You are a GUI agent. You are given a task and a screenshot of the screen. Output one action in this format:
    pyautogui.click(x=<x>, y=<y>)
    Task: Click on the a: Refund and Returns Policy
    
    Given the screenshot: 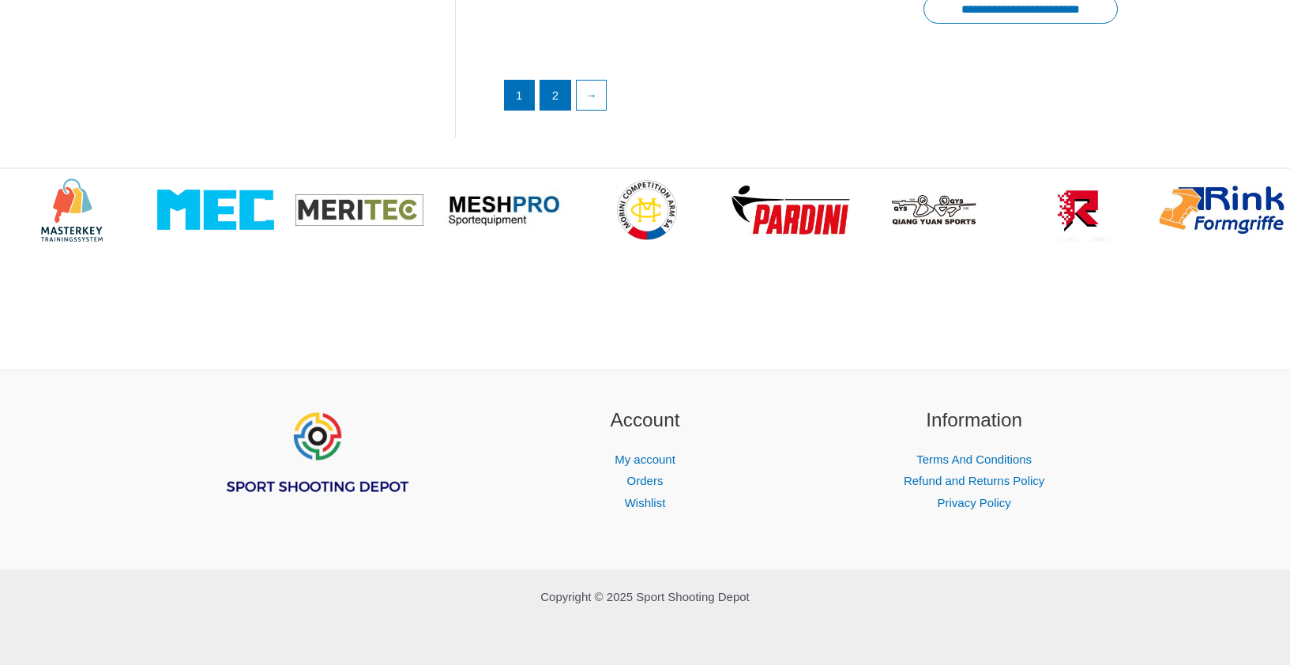 What is the action you would take?
    pyautogui.click(x=974, y=480)
    